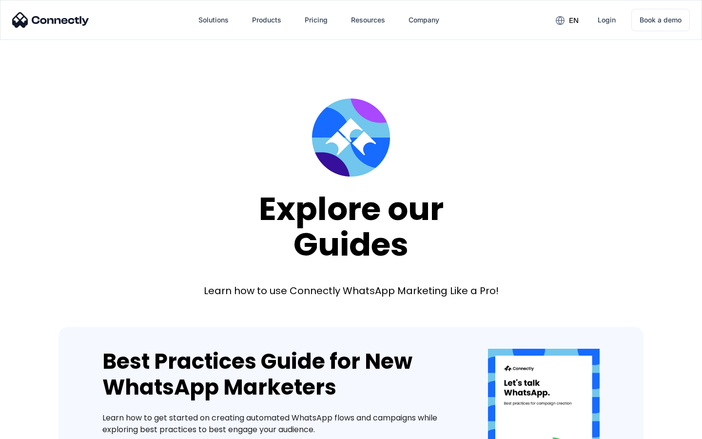  Describe the element at coordinates (351, 226) in the screenshot. I see `div: Explore our Guides` at that location.